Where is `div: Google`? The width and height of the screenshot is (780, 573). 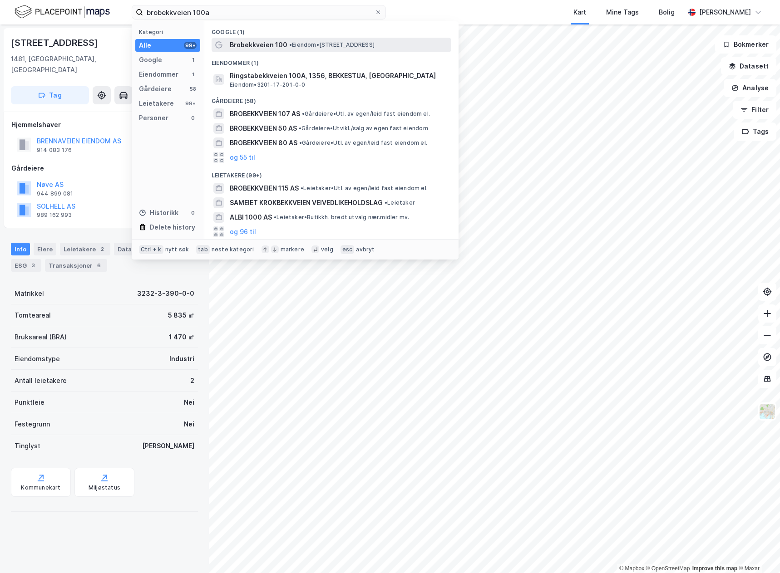 div: Google is located at coordinates (150, 60).